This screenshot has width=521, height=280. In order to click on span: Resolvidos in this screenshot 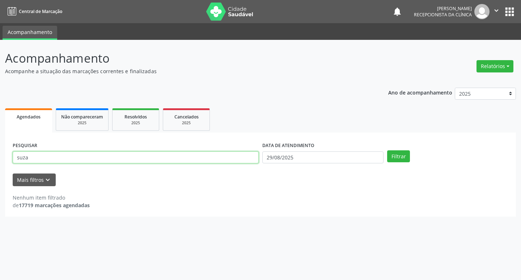, I will do `click(136, 116)`.